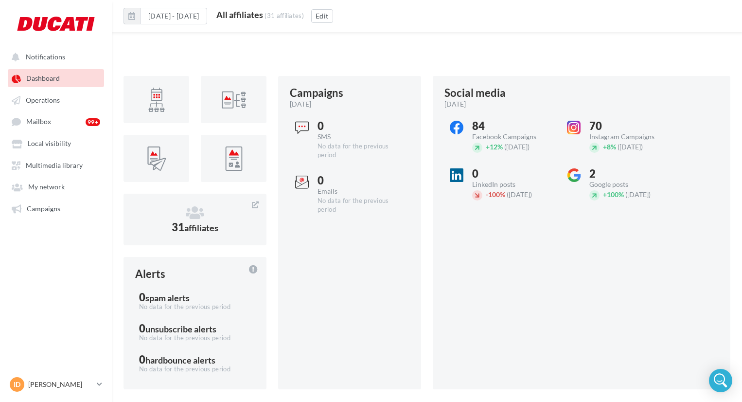 Image resolution: width=742 pixels, height=402 pixels. I want to click on div: hardbounce alerts, so click(180, 360).